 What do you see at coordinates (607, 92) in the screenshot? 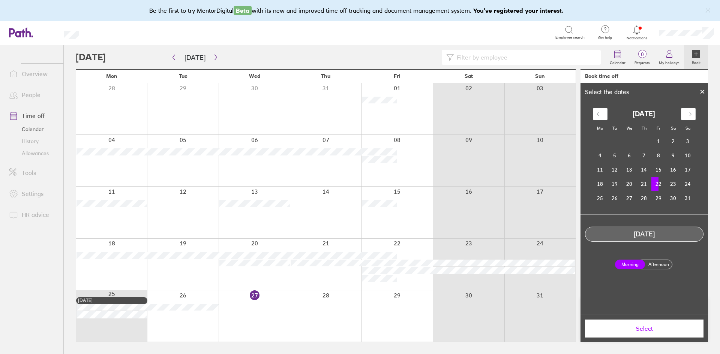
I see `div: Select the dates` at bounding box center [607, 92].